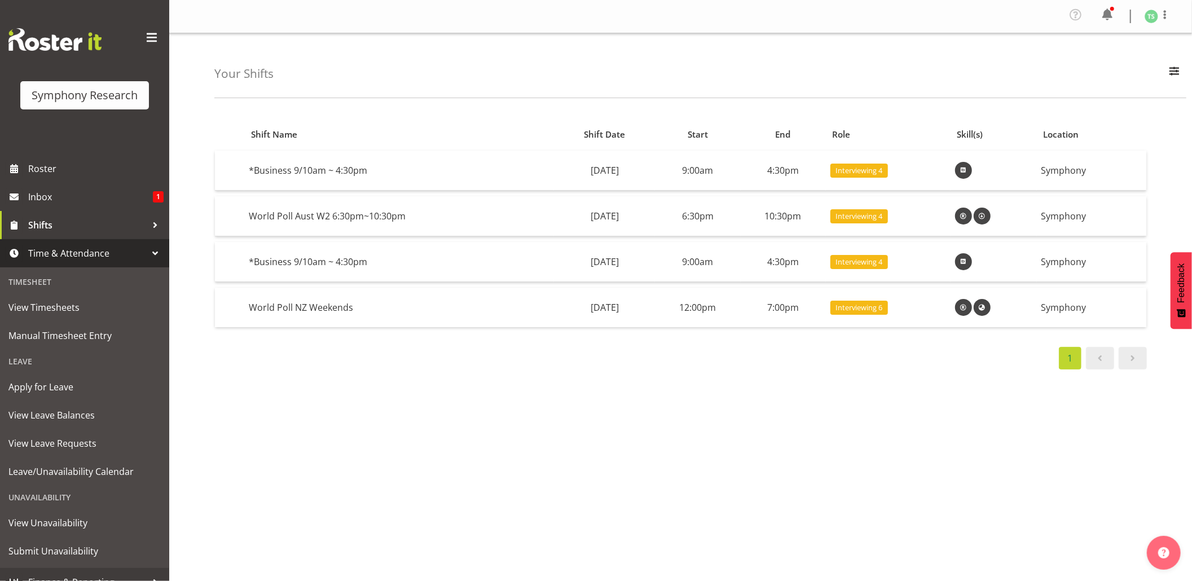 The height and width of the screenshot is (581, 1192). I want to click on div: End, so click(783, 134).